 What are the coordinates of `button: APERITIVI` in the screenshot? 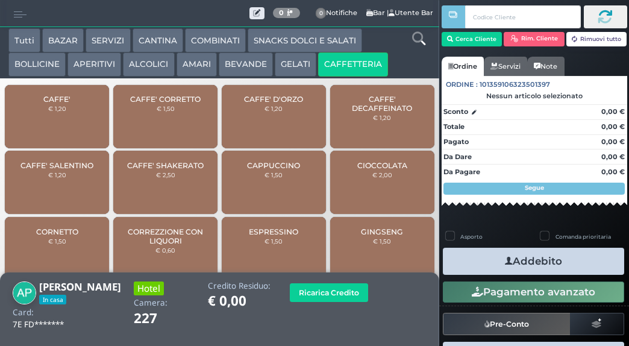 It's located at (94, 64).